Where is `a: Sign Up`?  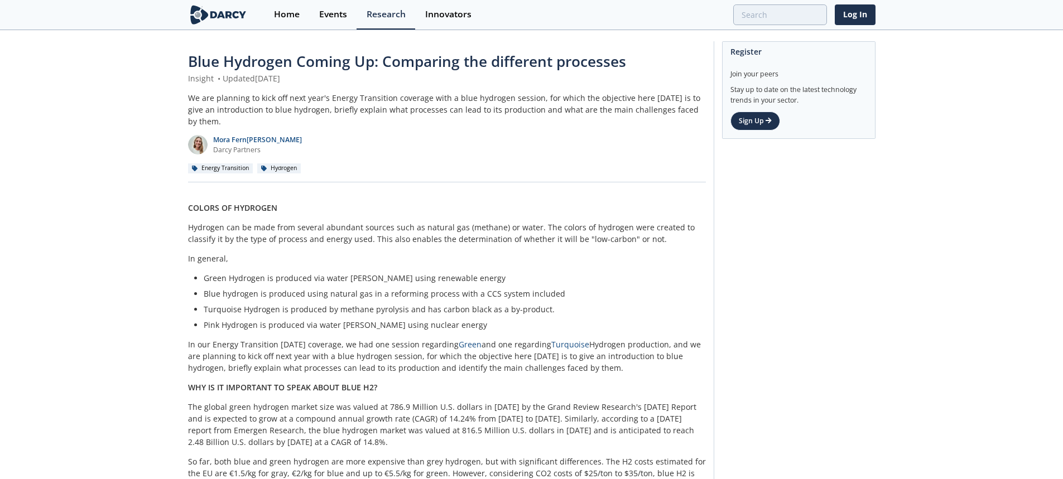 a: Sign Up is located at coordinates (755, 121).